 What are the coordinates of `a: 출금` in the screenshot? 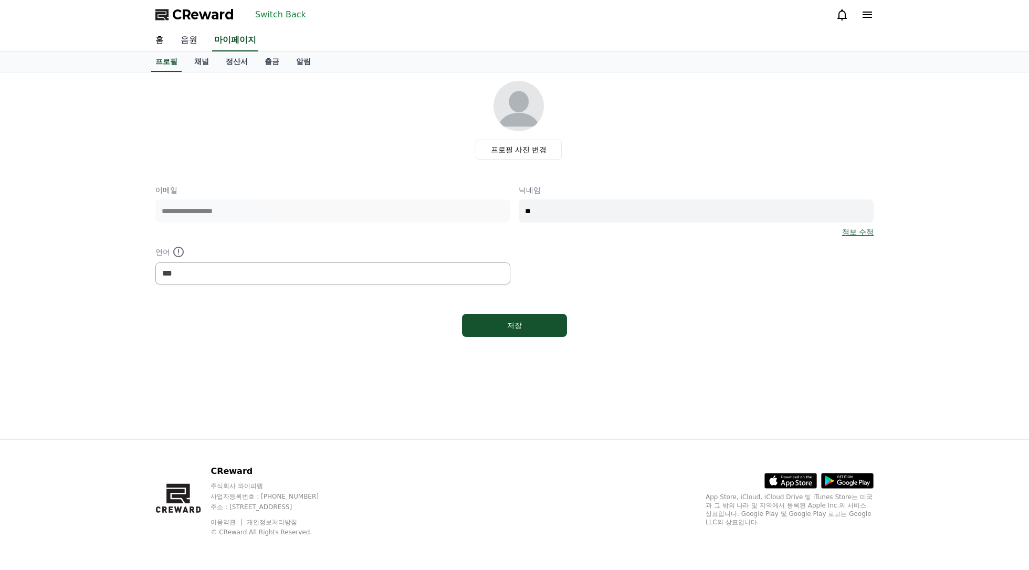 It's located at (272, 62).